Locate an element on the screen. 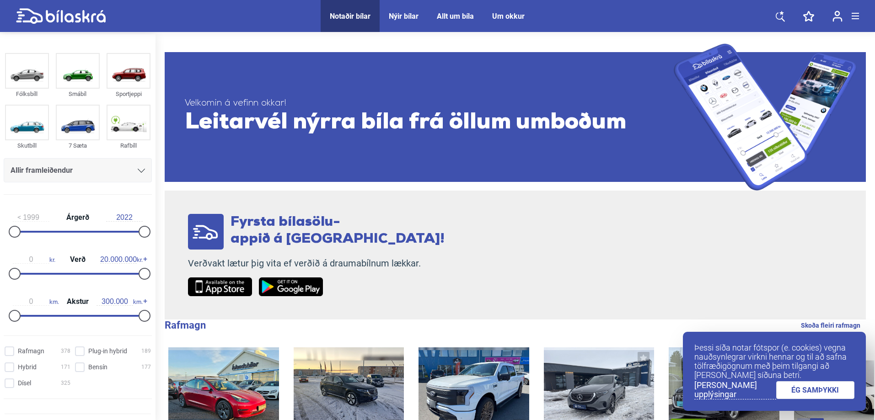 Image resolution: width=875 pixels, height=420 pixels. span: 171 is located at coordinates (65, 367).